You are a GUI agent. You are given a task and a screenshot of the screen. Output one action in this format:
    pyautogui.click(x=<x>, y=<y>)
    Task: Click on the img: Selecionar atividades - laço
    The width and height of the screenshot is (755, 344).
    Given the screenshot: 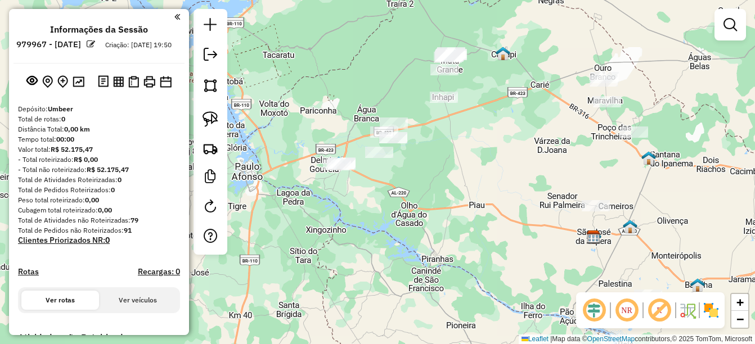 What is the action you would take?
    pyautogui.click(x=210, y=119)
    